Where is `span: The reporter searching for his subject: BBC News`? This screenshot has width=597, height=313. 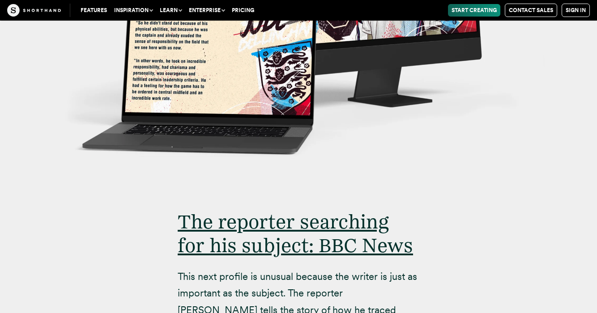
span: The reporter searching for his subject: BBC News is located at coordinates (295, 233).